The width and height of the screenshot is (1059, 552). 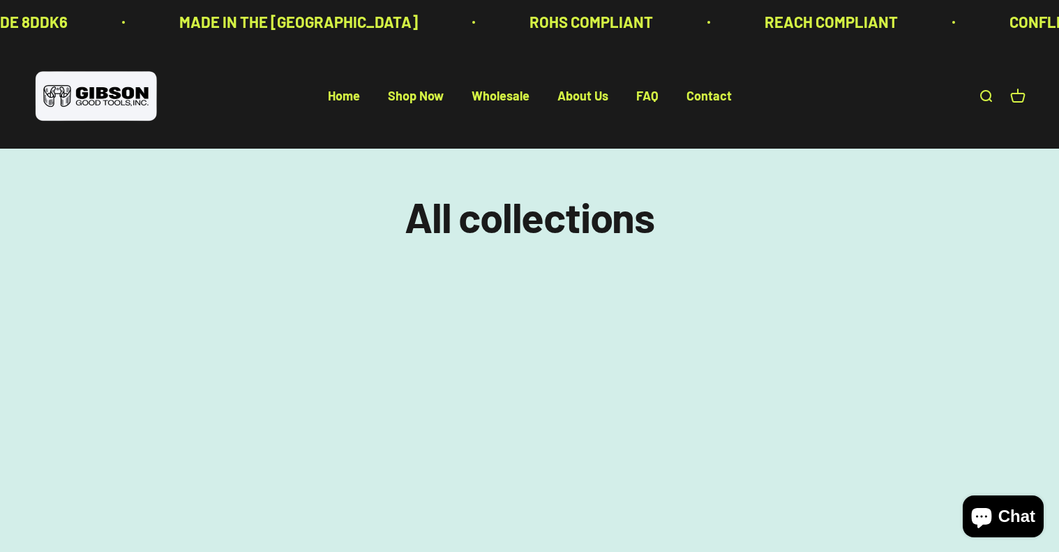 What do you see at coordinates (344, 96) in the screenshot?
I see `a: Home` at bounding box center [344, 96].